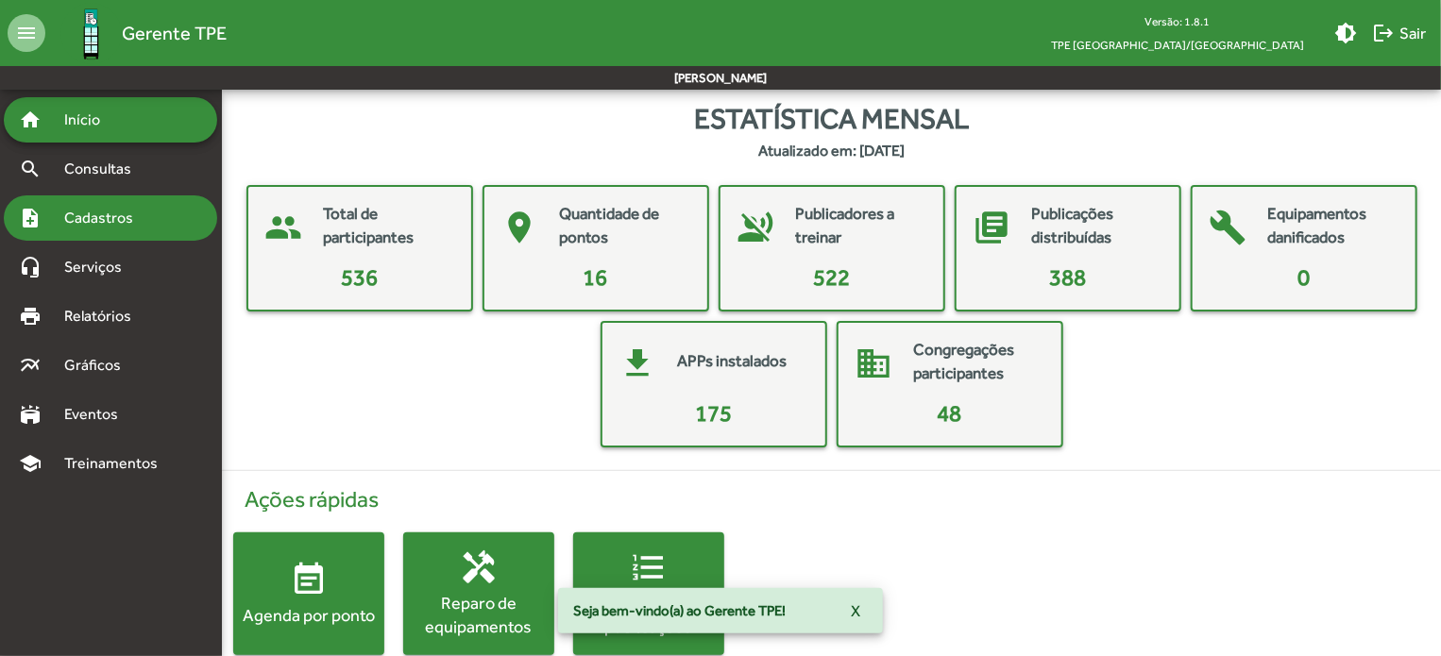 This screenshot has height=656, width=1441. Describe the element at coordinates (105, 218) in the screenshot. I see `span: Cadastros` at that location.